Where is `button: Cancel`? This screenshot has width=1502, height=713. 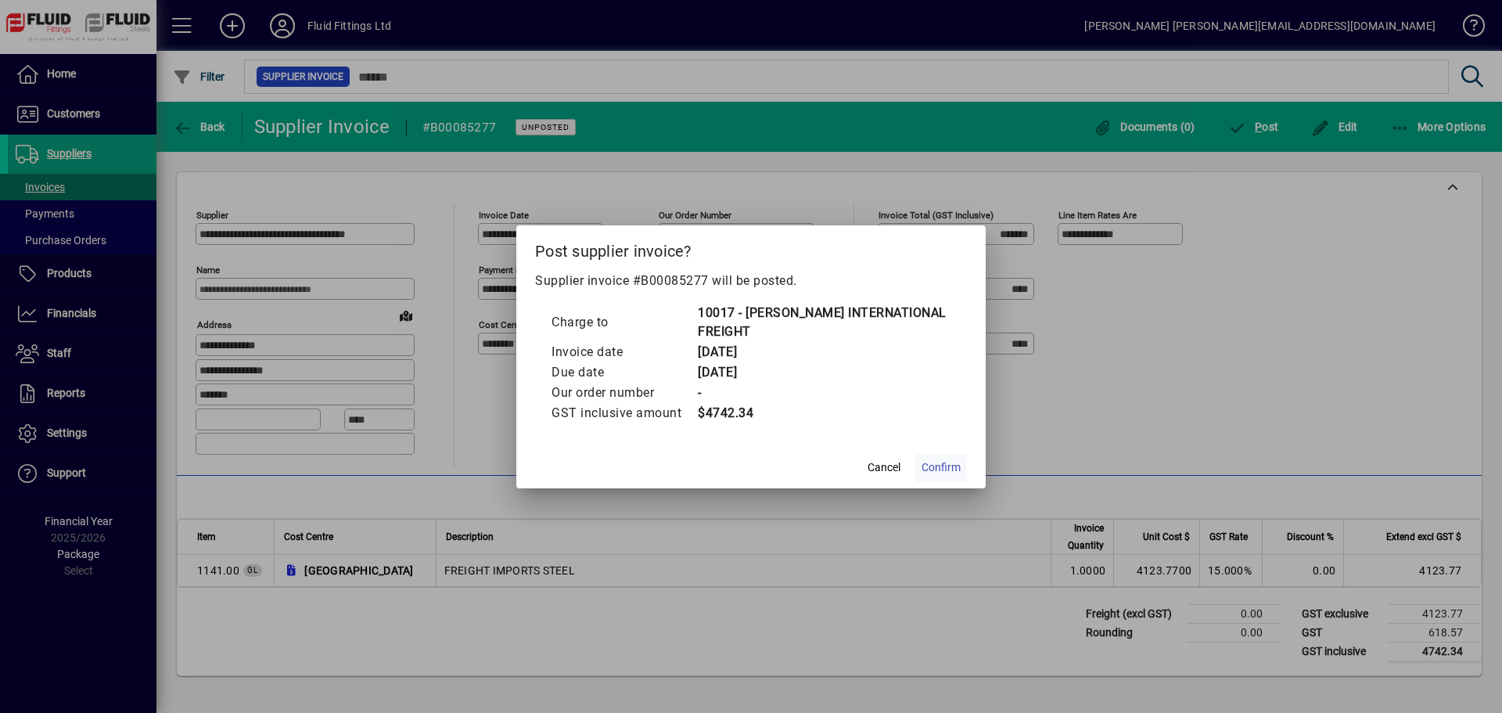
button: Cancel is located at coordinates (884, 468).